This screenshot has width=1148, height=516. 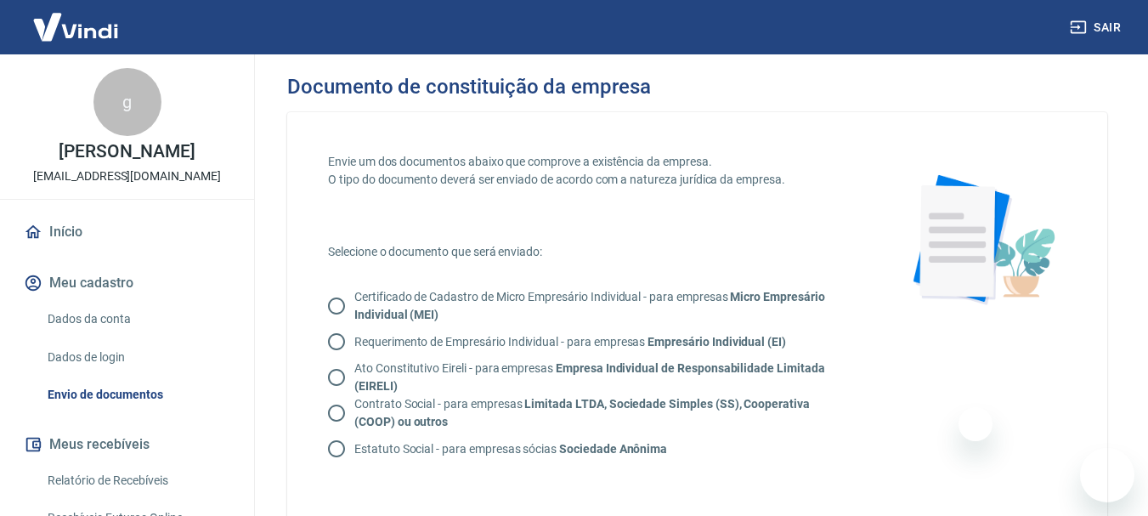 I want to click on p: Estatuto Social - para empresas sócias, so click(x=511, y=449).